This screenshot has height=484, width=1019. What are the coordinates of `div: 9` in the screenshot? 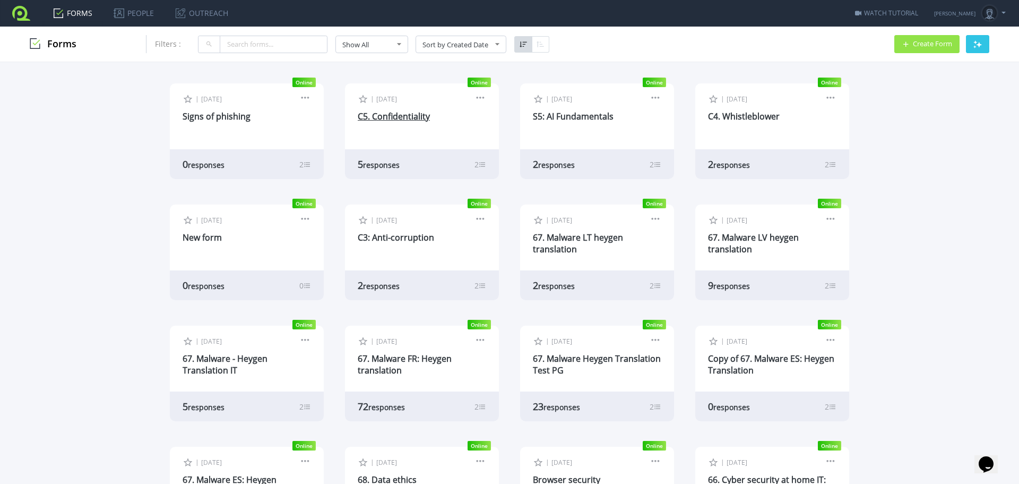 It's located at (747, 285).